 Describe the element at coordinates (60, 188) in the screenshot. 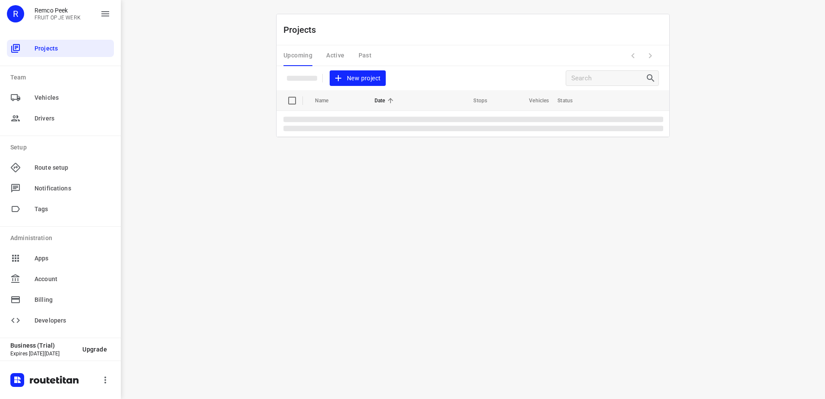

I see `div: Notifications` at that location.